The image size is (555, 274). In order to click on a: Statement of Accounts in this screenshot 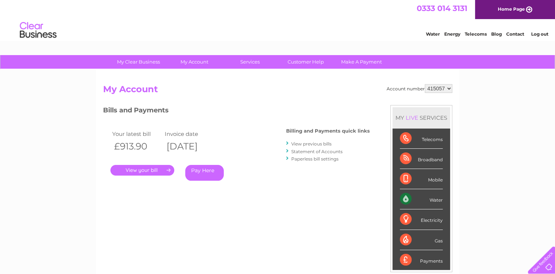, I will do `click(317, 151)`.